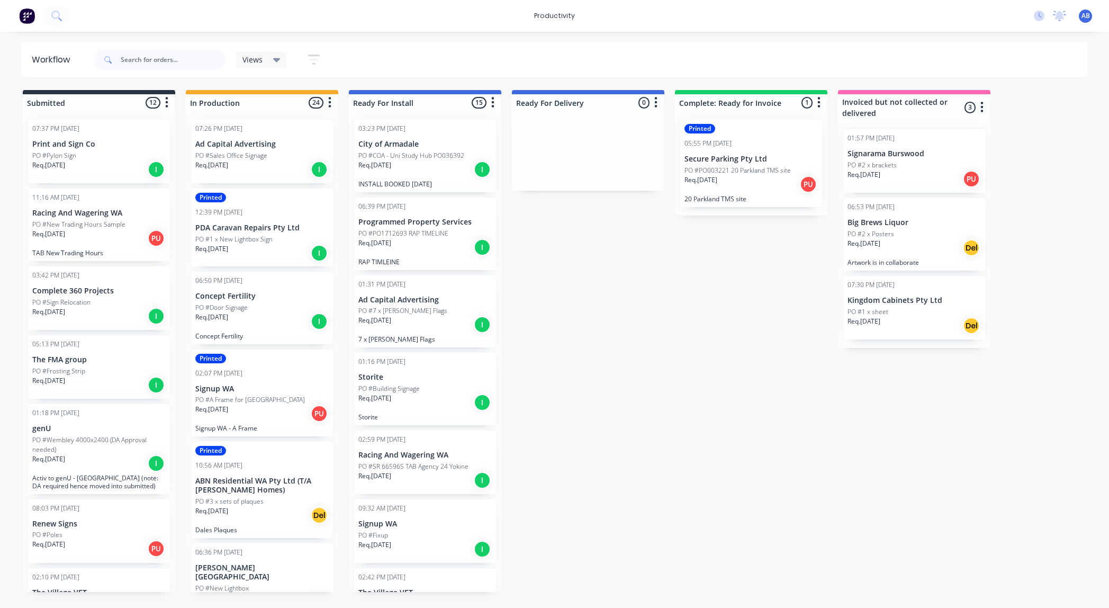  I want to click on input: Search for orders..., so click(173, 60).